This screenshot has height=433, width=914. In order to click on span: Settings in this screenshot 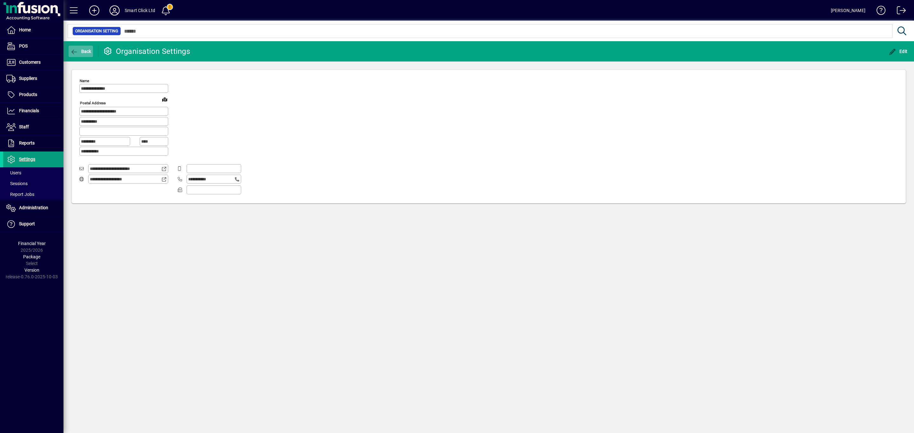, I will do `click(27, 159)`.